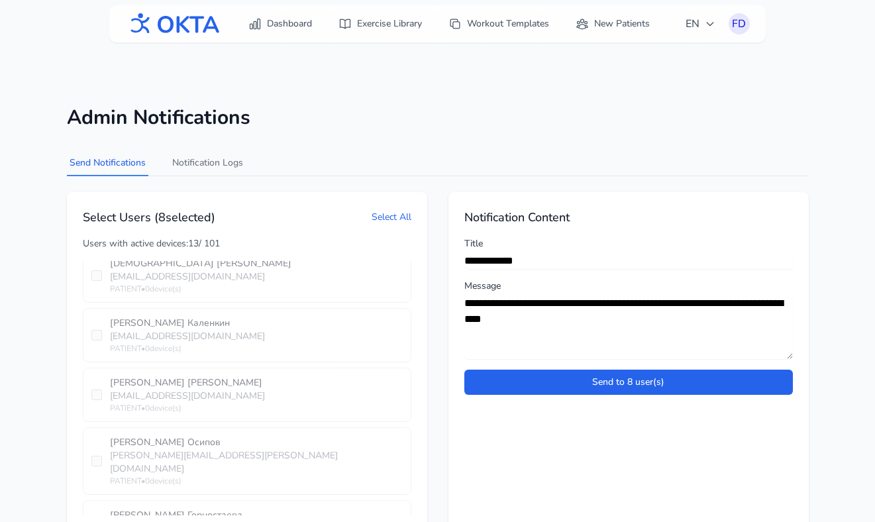 The width and height of the screenshot is (875, 522). I want to click on label: Message, so click(629, 286).